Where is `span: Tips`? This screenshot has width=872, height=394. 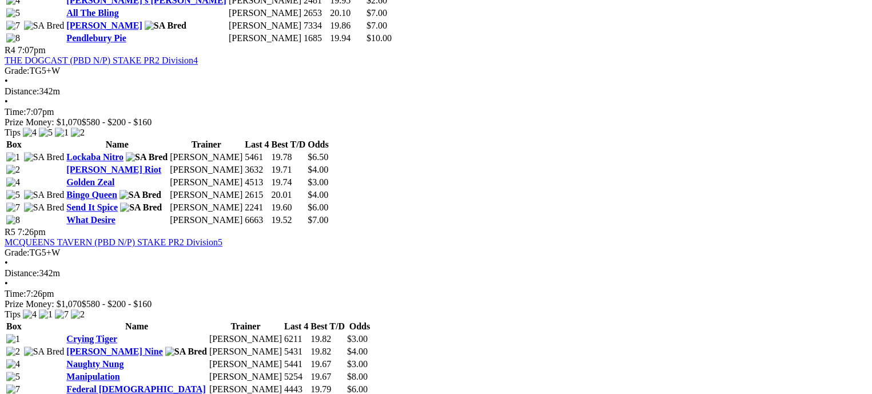
span: Tips is located at coordinates (13, 314).